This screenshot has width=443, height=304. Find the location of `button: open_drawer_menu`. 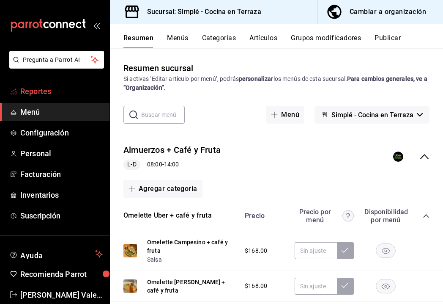

button: open_drawer_menu is located at coordinates (96, 25).